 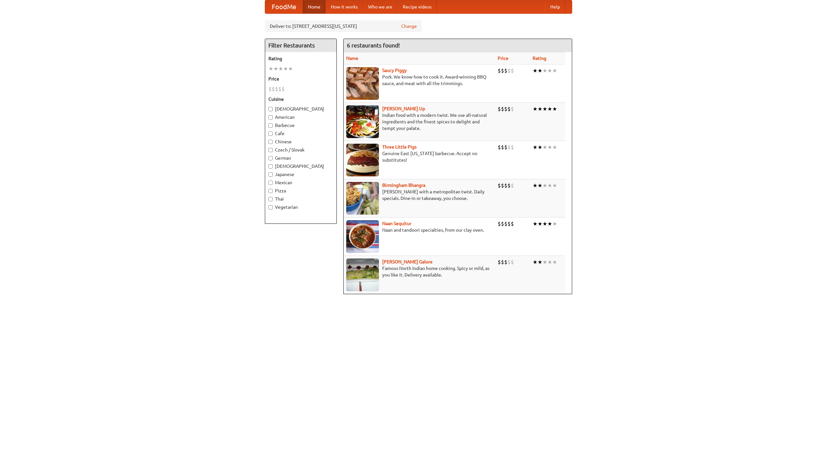 What do you see at coordinates (397, 223) in the screenshot?
I see `b: Naan Sequitur` at bounding box center [397, 223].